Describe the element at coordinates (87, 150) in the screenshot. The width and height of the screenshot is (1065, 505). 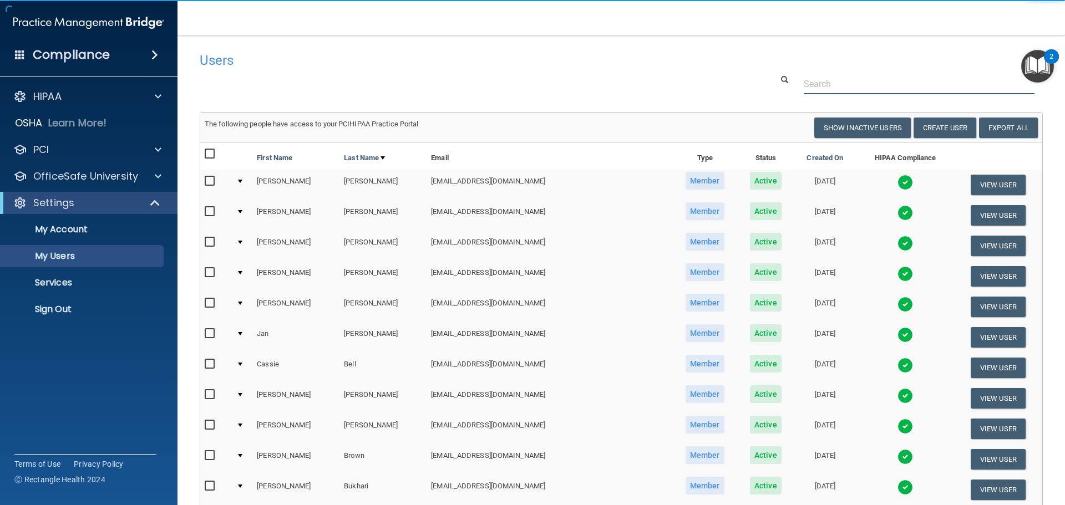
I see `a: PCI` at that location.